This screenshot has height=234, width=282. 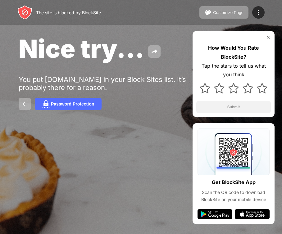 I want to click on img: password.svg, so click(x=46, y=104).